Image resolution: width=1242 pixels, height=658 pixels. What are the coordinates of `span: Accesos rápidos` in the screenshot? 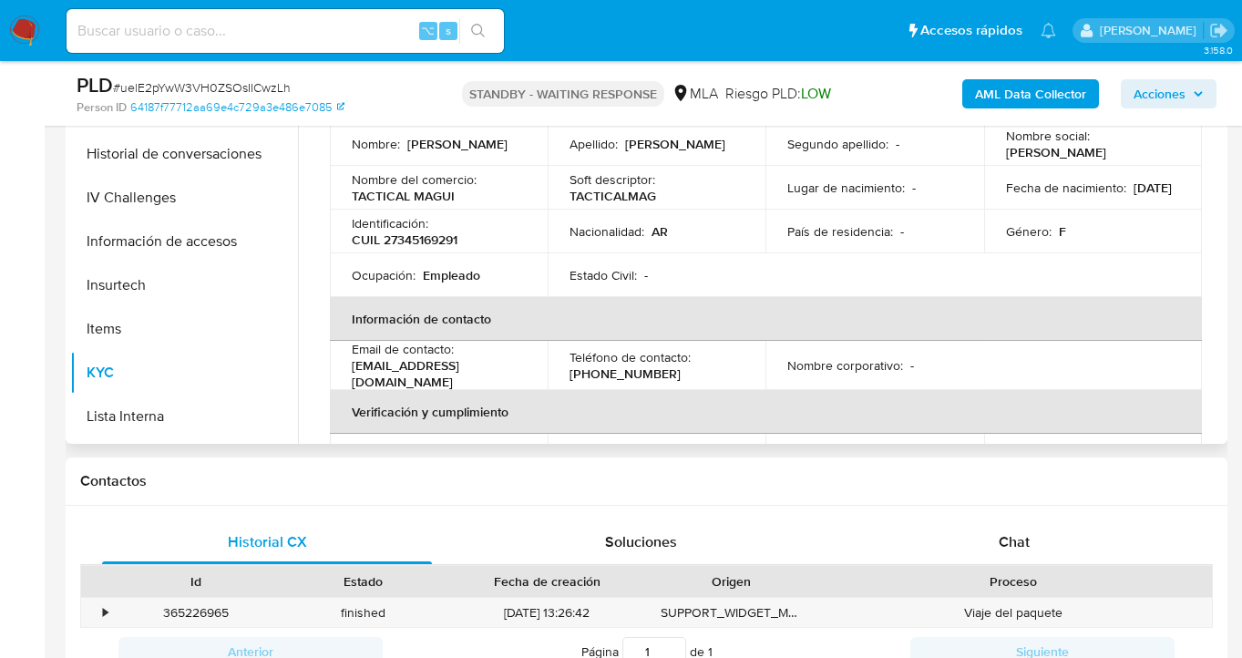 It's located at (971, 30).